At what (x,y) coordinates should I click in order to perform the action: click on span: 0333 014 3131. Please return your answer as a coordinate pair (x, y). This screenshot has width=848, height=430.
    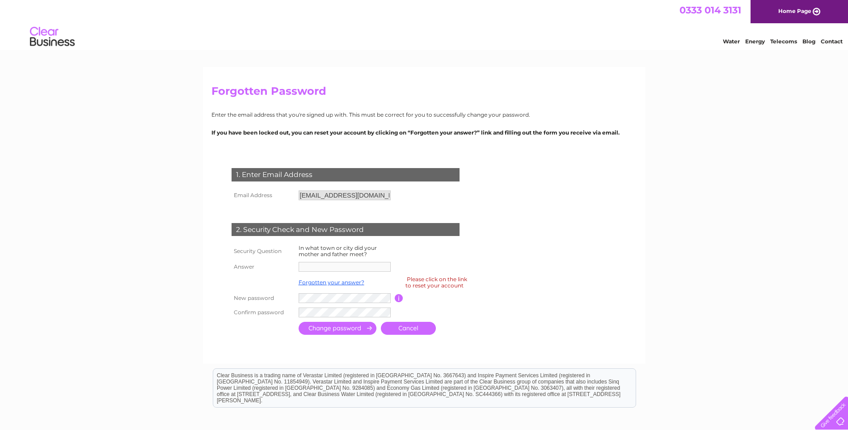
    Looking at the image, I should click on (711, 10).